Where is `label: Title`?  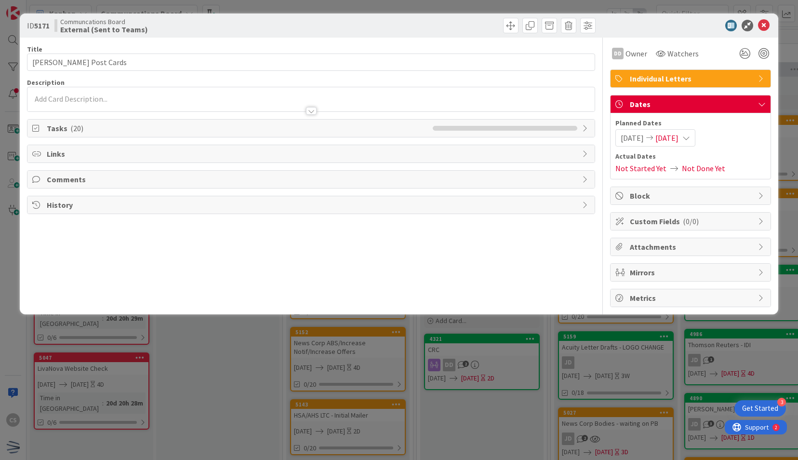
label: Title is located at coordinates (35, 49).